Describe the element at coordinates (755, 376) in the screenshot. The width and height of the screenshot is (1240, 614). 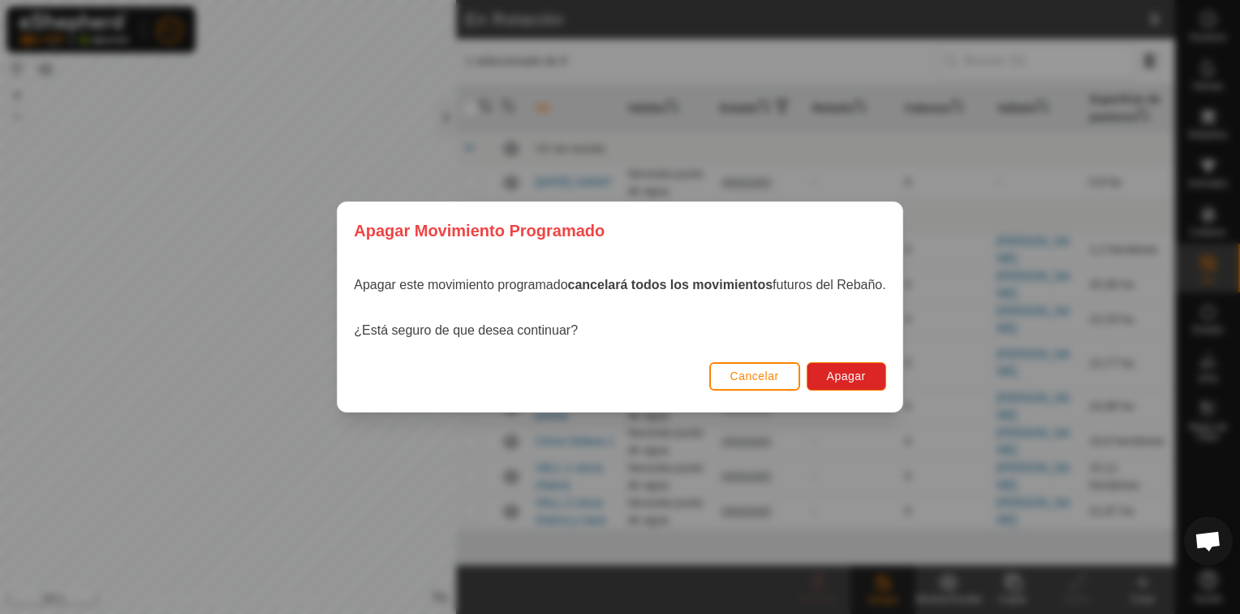
I see `span: Cancelar` at that location.